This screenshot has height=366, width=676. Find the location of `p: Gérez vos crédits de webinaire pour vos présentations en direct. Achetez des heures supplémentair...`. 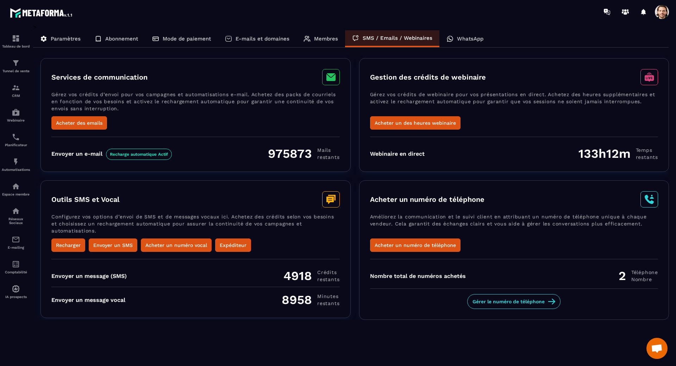

p: Gérez vos crédits de webinaire pour vos présentations en direct. Achetez des heures supplémentair... is located at coordinates (514, 103).